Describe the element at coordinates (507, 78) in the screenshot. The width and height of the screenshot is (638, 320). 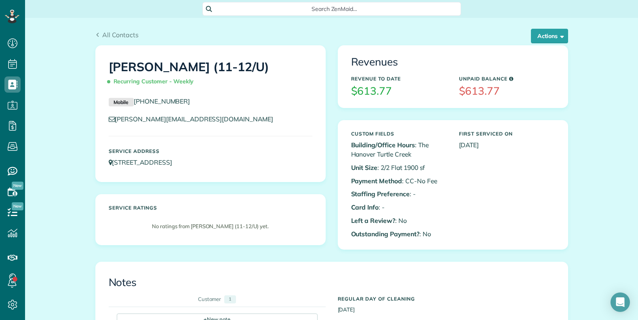
I see `h5: Unpaid Balance` at that location.